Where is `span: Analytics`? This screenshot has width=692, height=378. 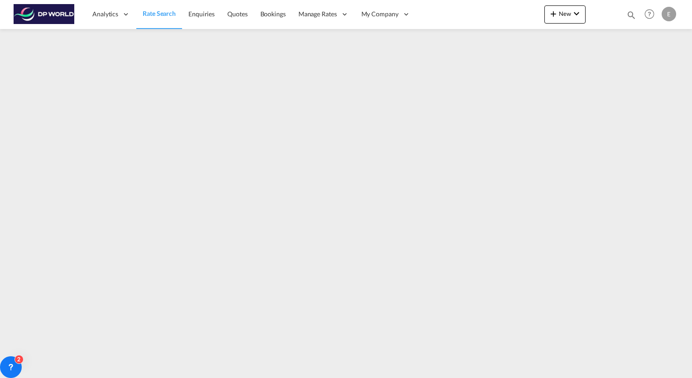
span: Analytics is located at coordinates (105, 14).